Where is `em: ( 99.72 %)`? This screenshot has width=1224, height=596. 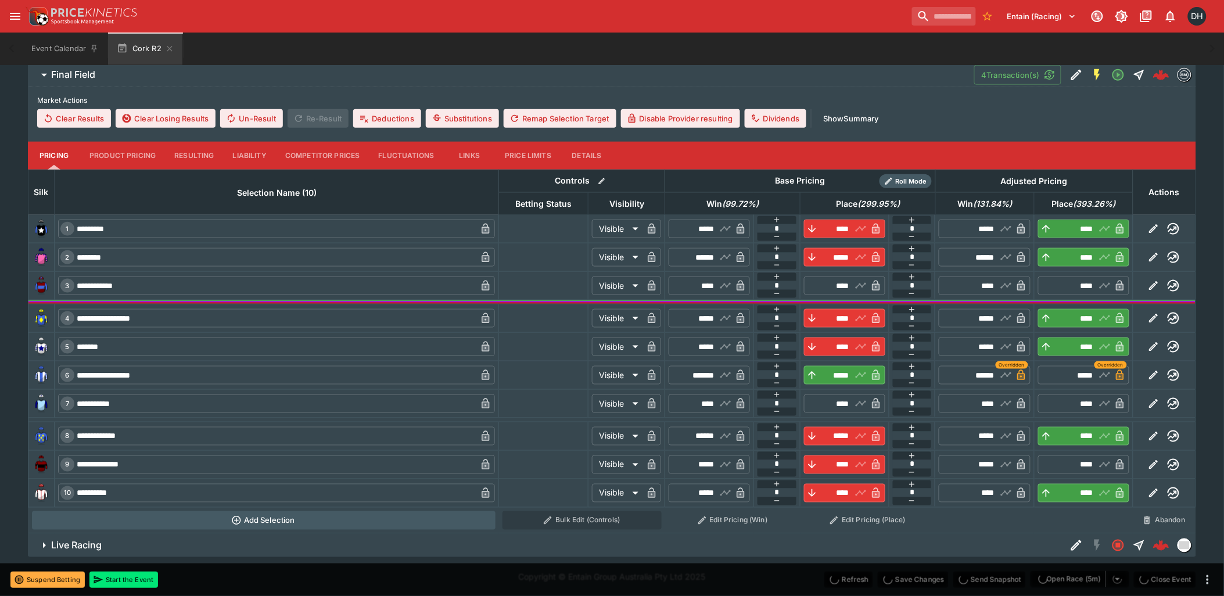
em: ( 99.72 %) is located at coordinates (740, 204).